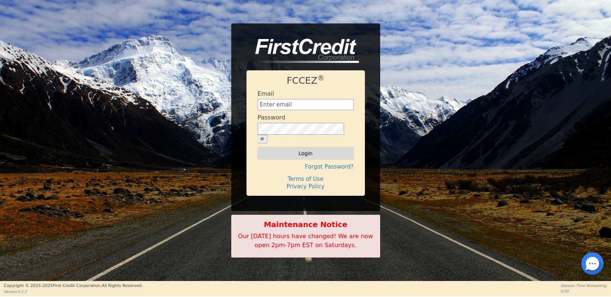 This screenshot has width=611, height=297. What do you see at coordinates (266, 93) in the screenshot?
I see `h4: Email` at bounding box center [266, 93].